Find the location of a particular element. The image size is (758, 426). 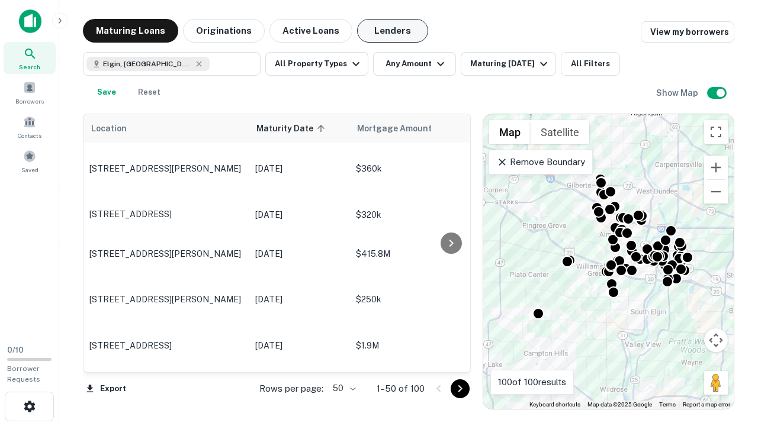

img: Google is located at coordinates (506, 401).